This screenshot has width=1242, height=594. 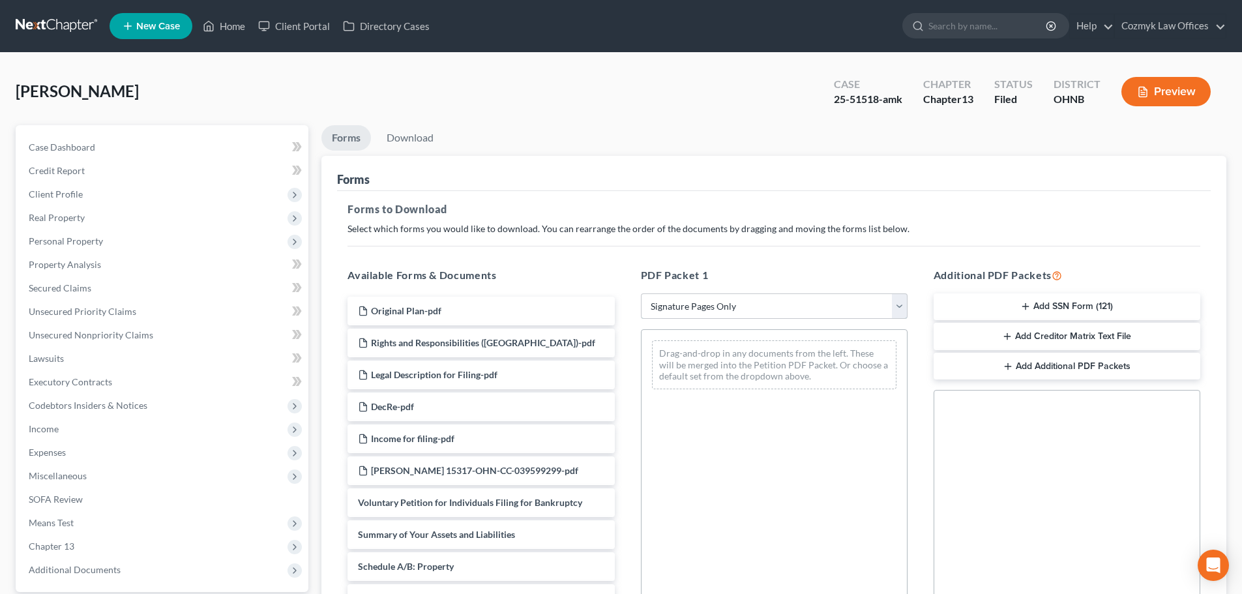 What do you see at coordinates (1092, 26) in the screenshot?
I see `a: Help` at bounding box center [1092, 26].